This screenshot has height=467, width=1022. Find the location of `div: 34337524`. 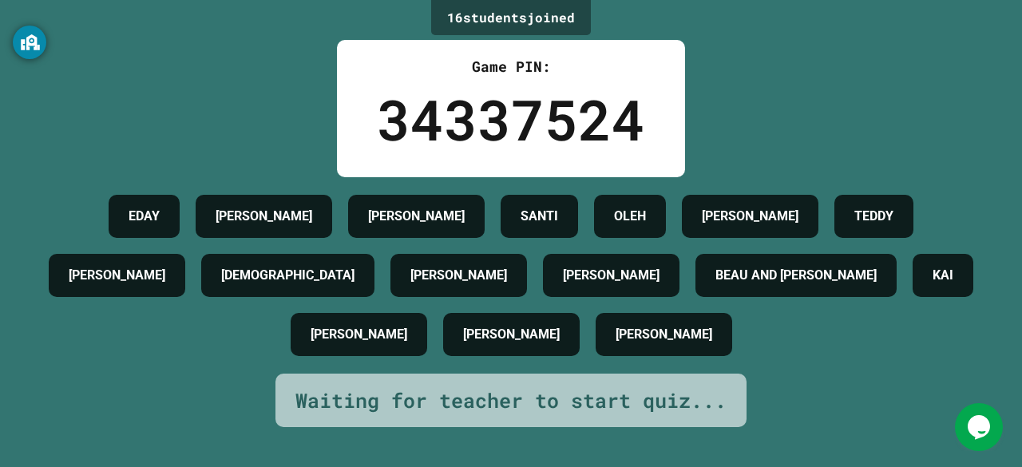

div: 34337524 is located at coordinates (511, 119).